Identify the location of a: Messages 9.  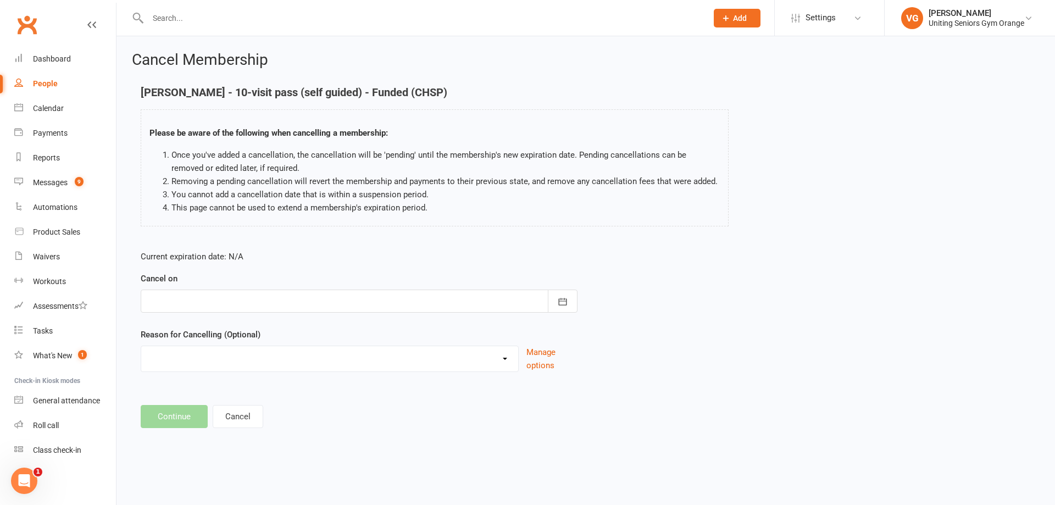
(65, 182).